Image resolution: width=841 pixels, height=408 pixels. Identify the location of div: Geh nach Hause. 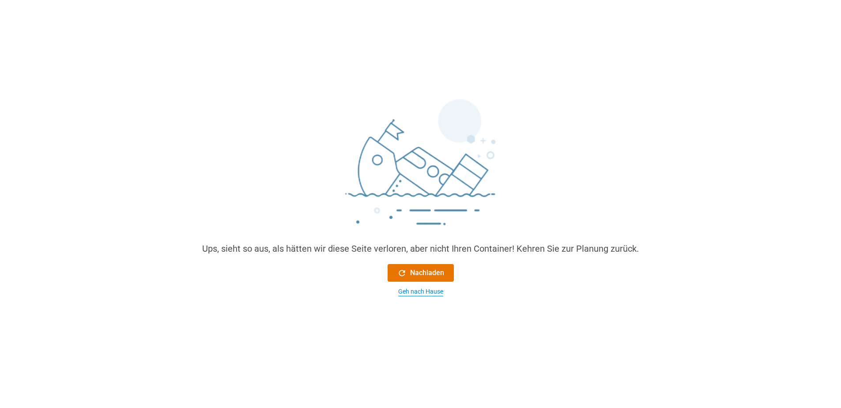
(421, 292).